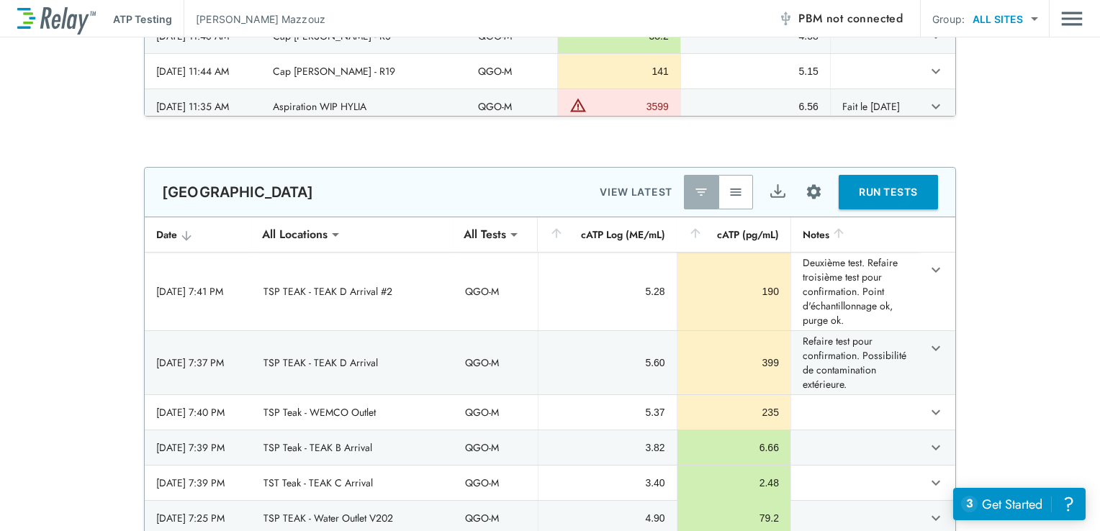 This screenshot has width=1100, height=531. What do you see at coordinates (353, 292) in the screenshot?
I see `td: TSP TEAK - TEAK D Arrival #2` at bounding box center [353, 292].